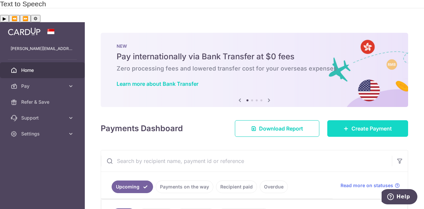  Describe the element at coordinates (254, 69) in the screenshot. I see `h6: Zero processing fees and lowered transfer cost for your overseas expenses` at that location.